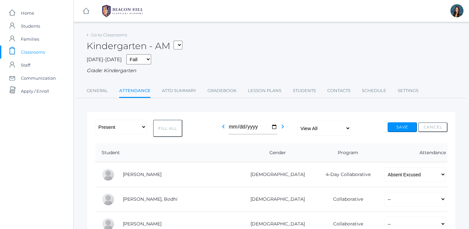 The height and width of the screenshot is (229, 469). What do you see at coordinates (27, 13) in the screenshot?
I see `span: Home` at bounding box center [27, 13].